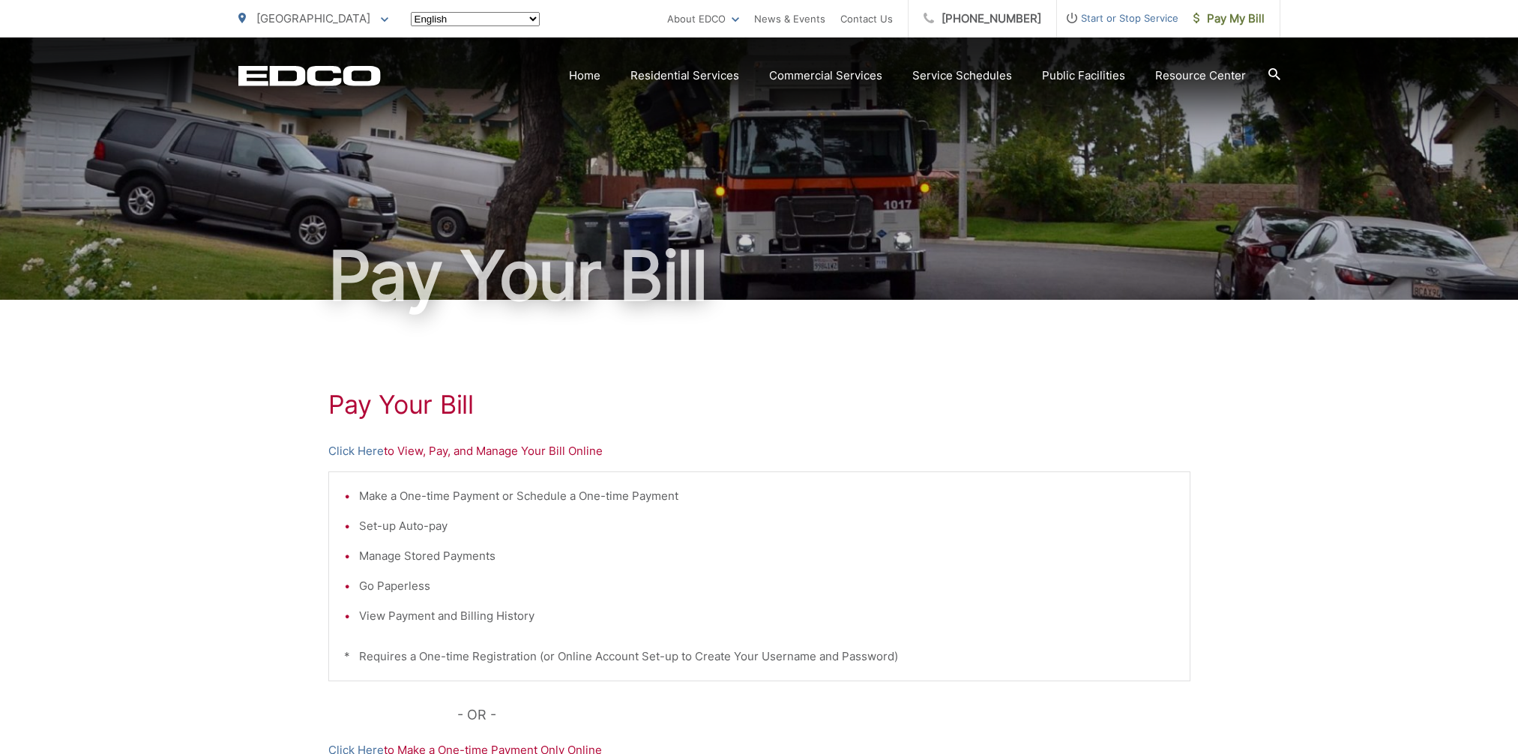 The width and height of the screenshot is (1518, 754). Describe the element at coordinates (310, 76) in the screenshot. I see `a: EDCD logo. Return to the homepage.` at that location.